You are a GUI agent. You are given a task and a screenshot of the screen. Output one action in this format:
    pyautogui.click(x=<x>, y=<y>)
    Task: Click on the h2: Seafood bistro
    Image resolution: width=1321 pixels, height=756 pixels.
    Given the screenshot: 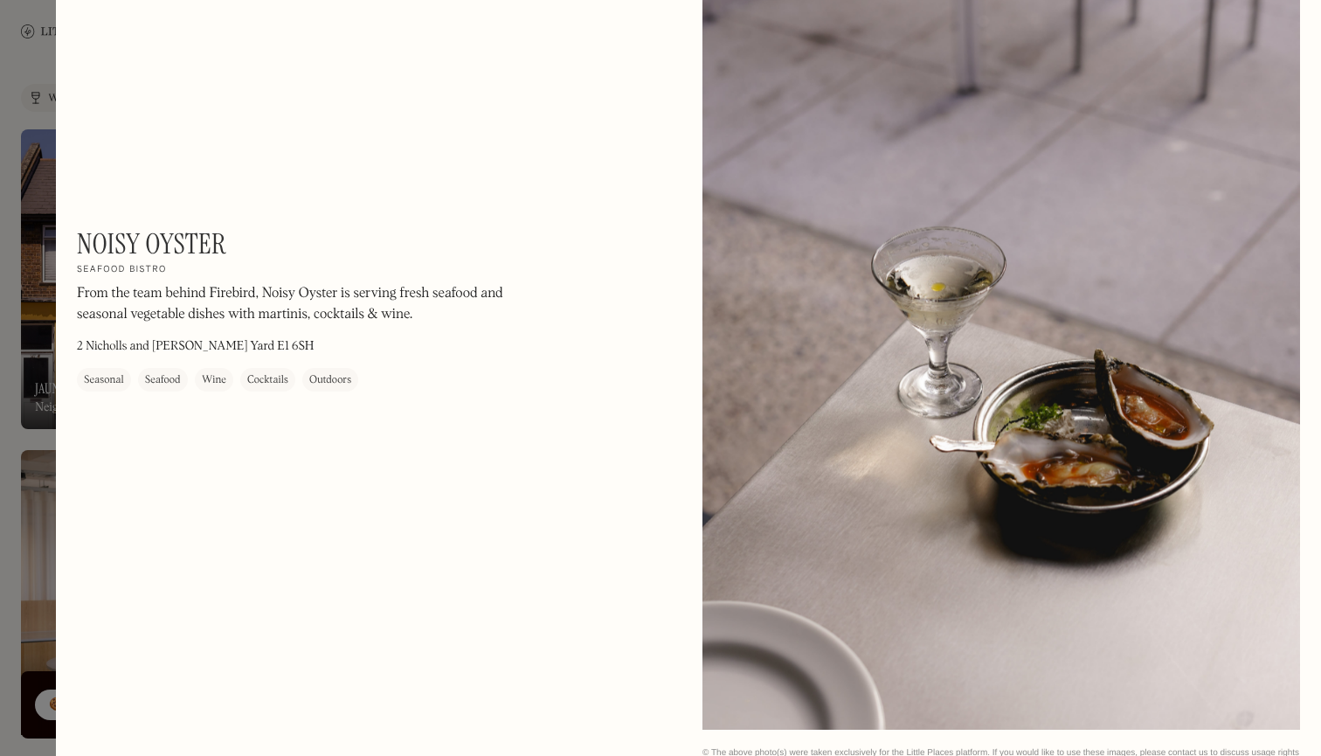 What is the action you would take?
    pyautogui.click(x=121, y=270)
    